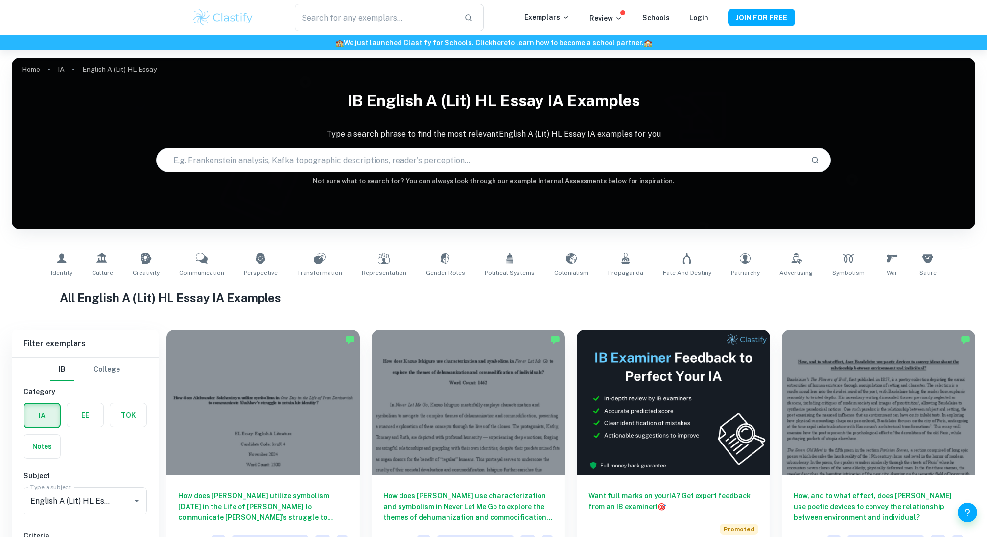 The height and width of the screenshot is (537, 987). What do you see at coordinates (510, 273) in the screenshot?
I see `span: Political Systems` at bounding box center [510, 273].